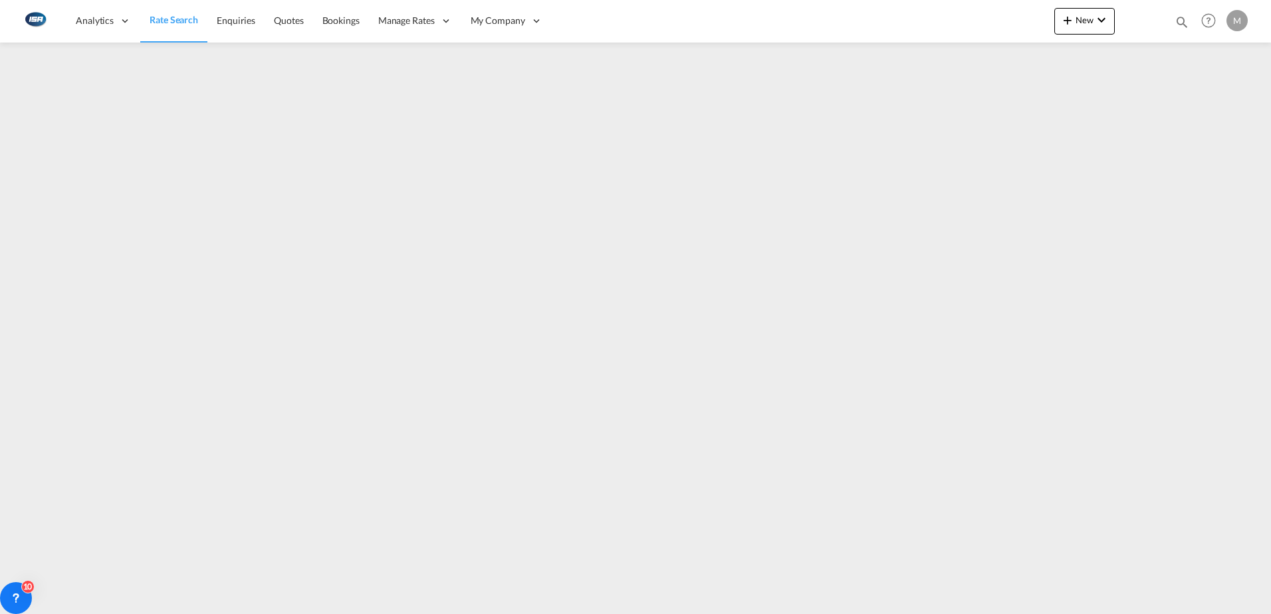 This screenshot has height=614, width=1271. I want to click on md-icon: icon-plus 400-fg, so click(1068, 20).